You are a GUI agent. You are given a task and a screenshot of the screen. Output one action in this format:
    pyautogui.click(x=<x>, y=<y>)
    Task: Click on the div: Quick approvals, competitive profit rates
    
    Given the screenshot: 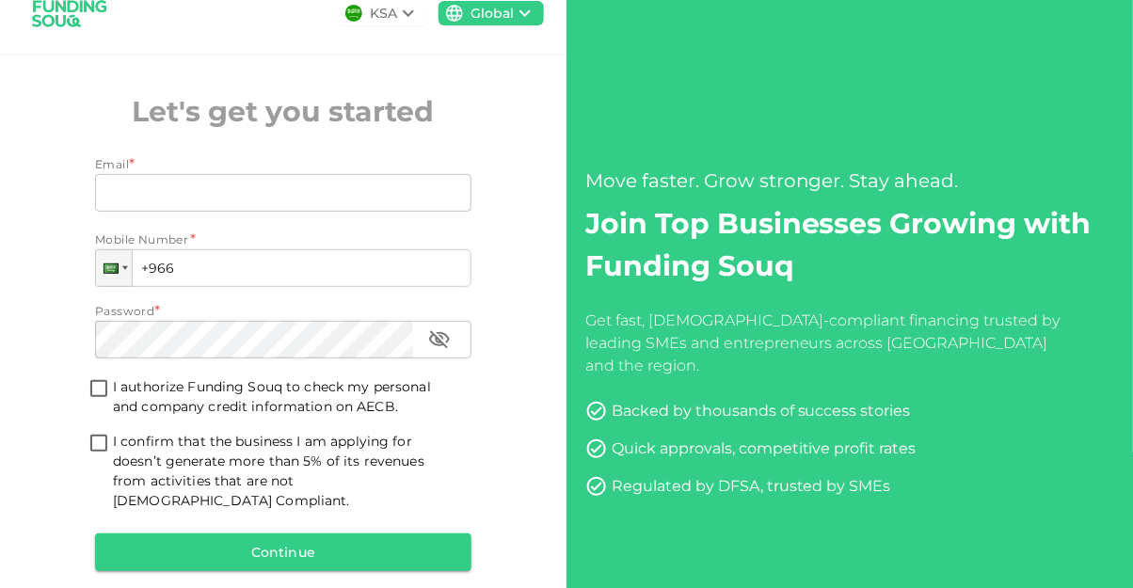 What is the action you would take?
    pyautogui.click(x=764, y=449)
    